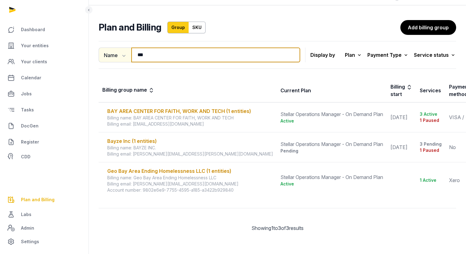  Describe the element at coordinates (197, 27) in the screenshot. I see `a: SKU` at that location.